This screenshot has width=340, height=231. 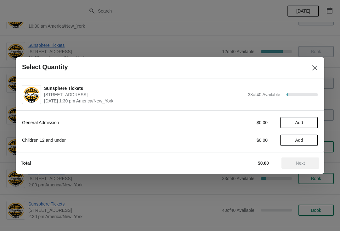 What do you see at coordinates (26, 163) in the screenshot?
I see `strong: Total` at bounding box center [26, 163].